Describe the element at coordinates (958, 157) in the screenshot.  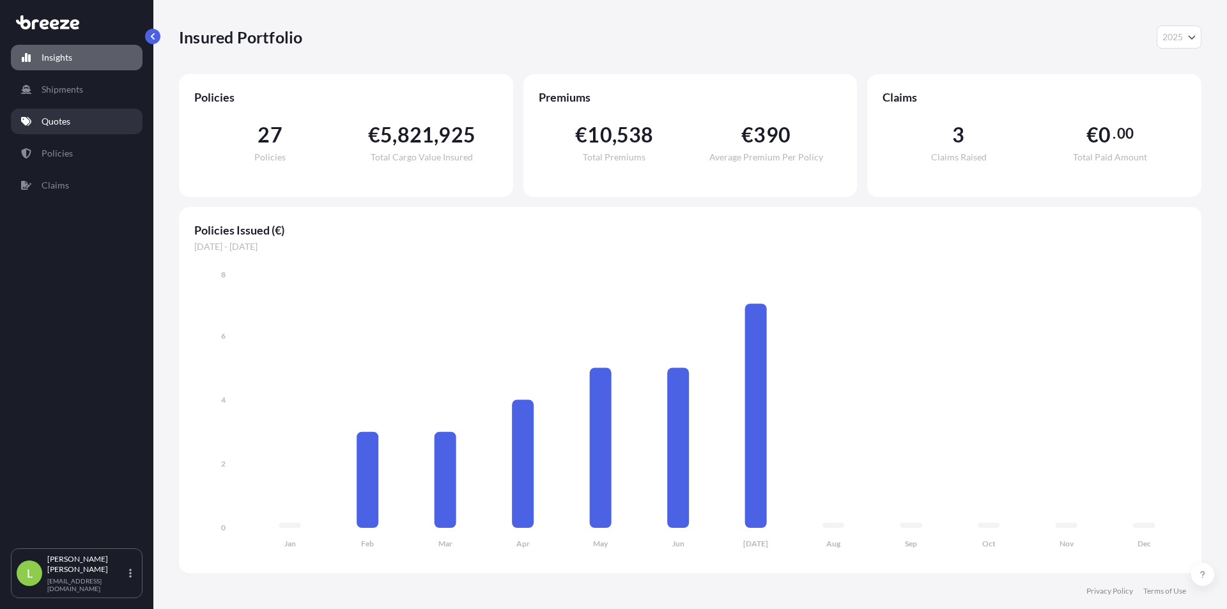
I see `span: Claims Raised` at that location.